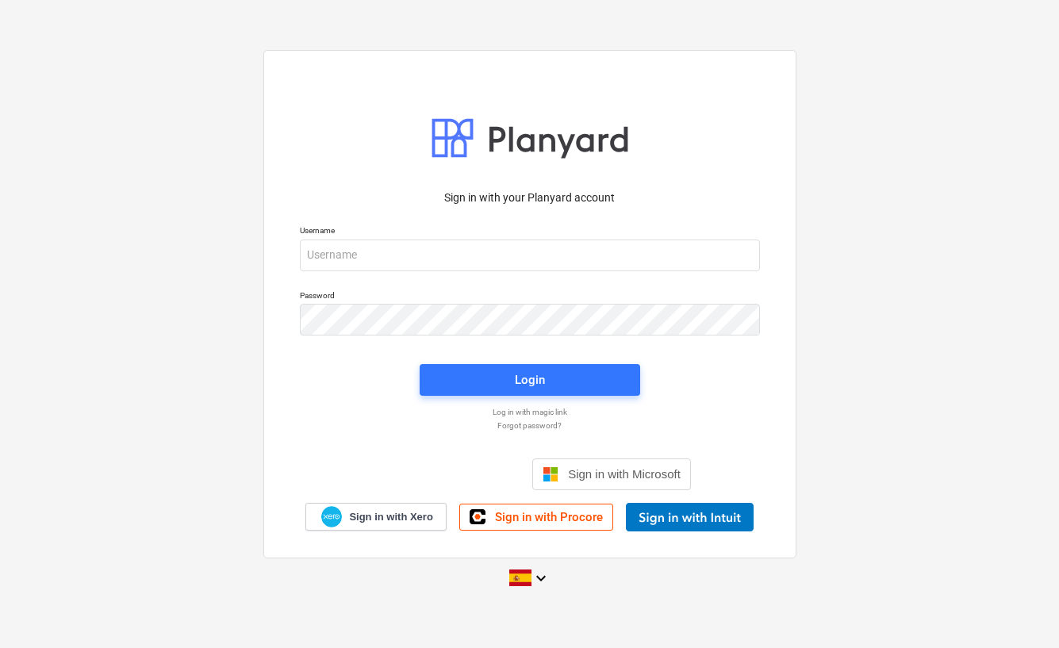  What do you see at coordinates (530, 380) in the screenshot?
I see `div: Login` at bounding box center [530, 380].